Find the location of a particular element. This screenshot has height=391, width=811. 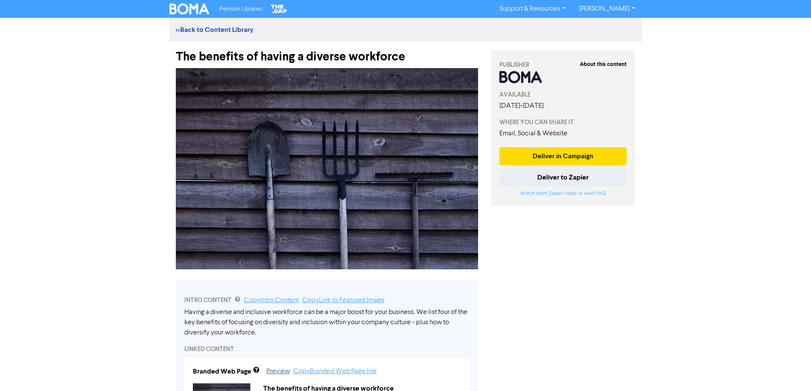

strong: About this content is located at coordinates (603, 64).